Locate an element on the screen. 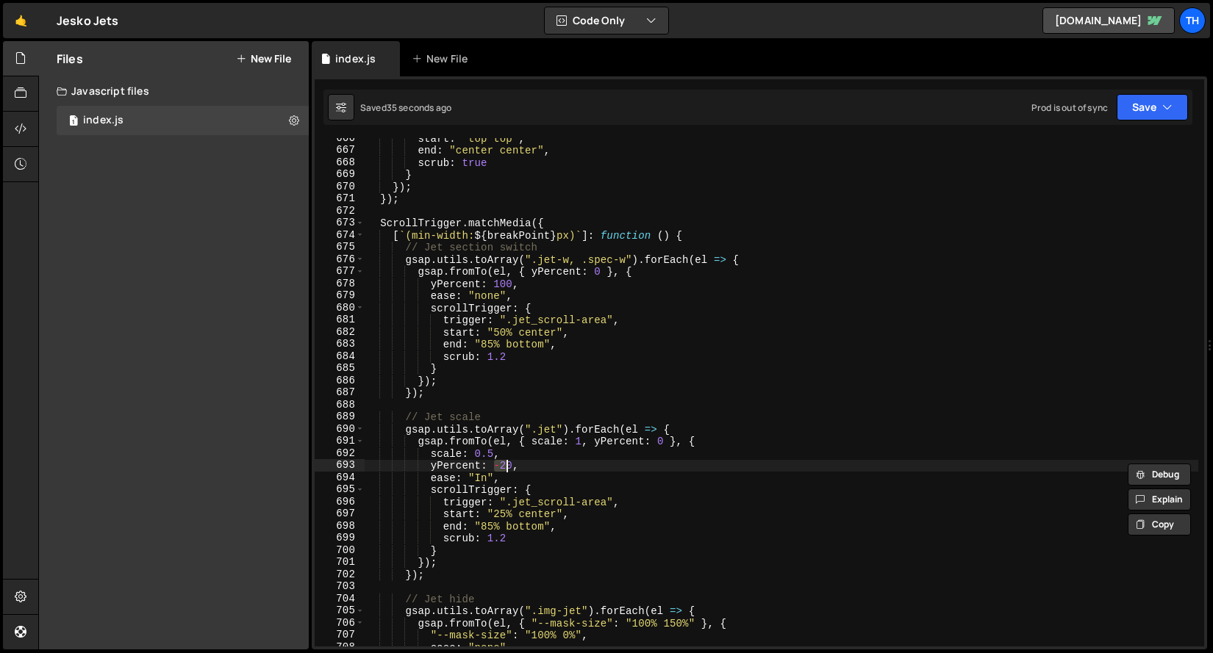 Image resolution: width=1213 pixels, height=653 pixels. div: New File is located at coordinates (442, 59).